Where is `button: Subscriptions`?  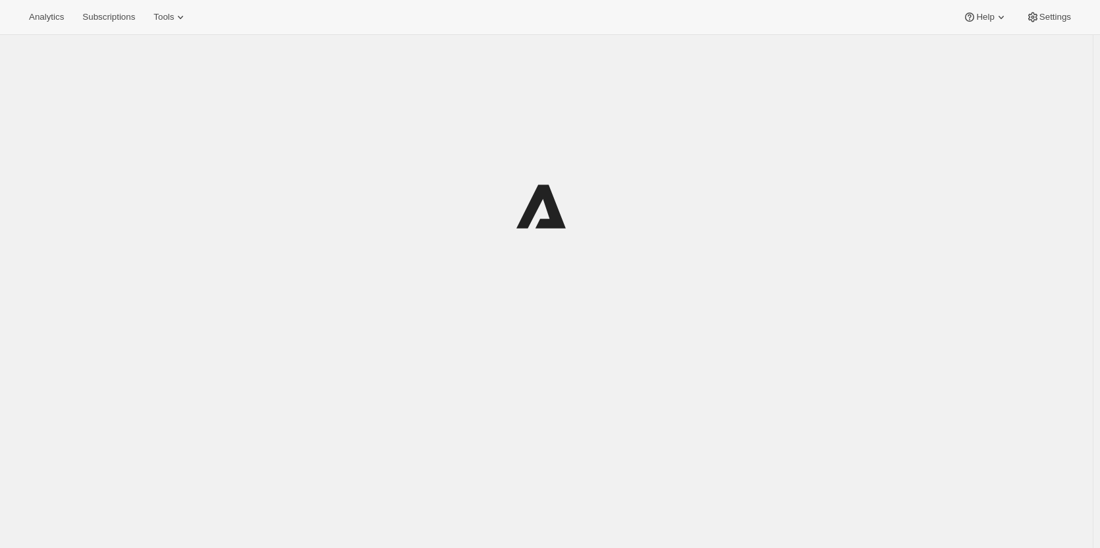 button: Subscriptions is located at coordinates (109, 17).